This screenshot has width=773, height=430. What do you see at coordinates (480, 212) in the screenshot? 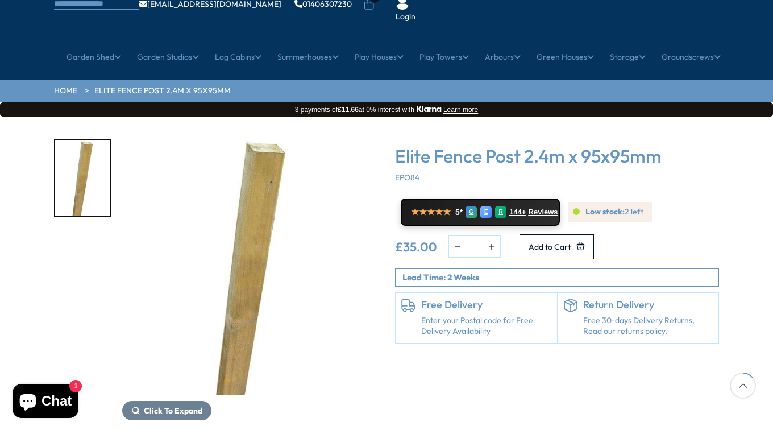
I see `a: ★★★★★ 5* G E R 144+ Reviews` at bounding box center [480, 212].